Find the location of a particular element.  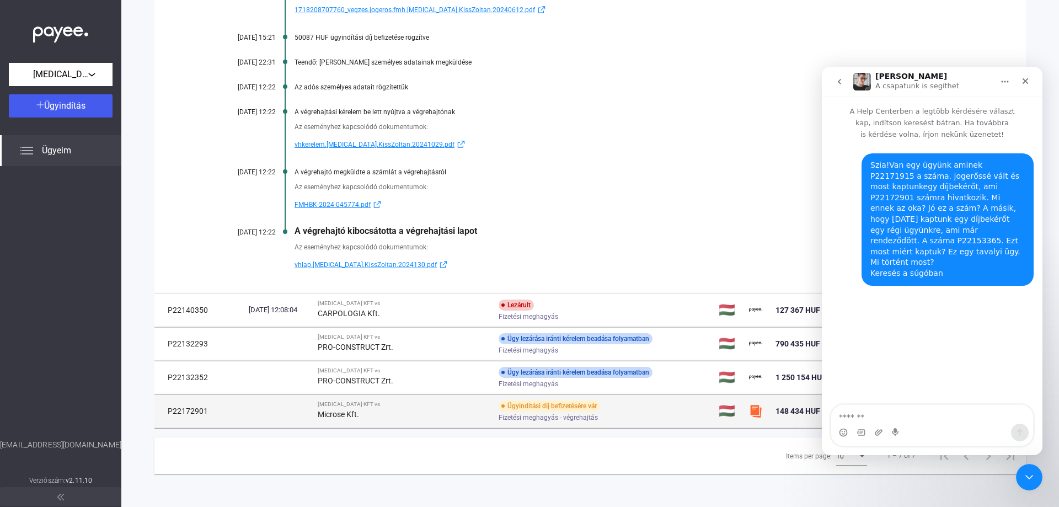

span: 148 434 HUF is located at coordinates (797, 411).